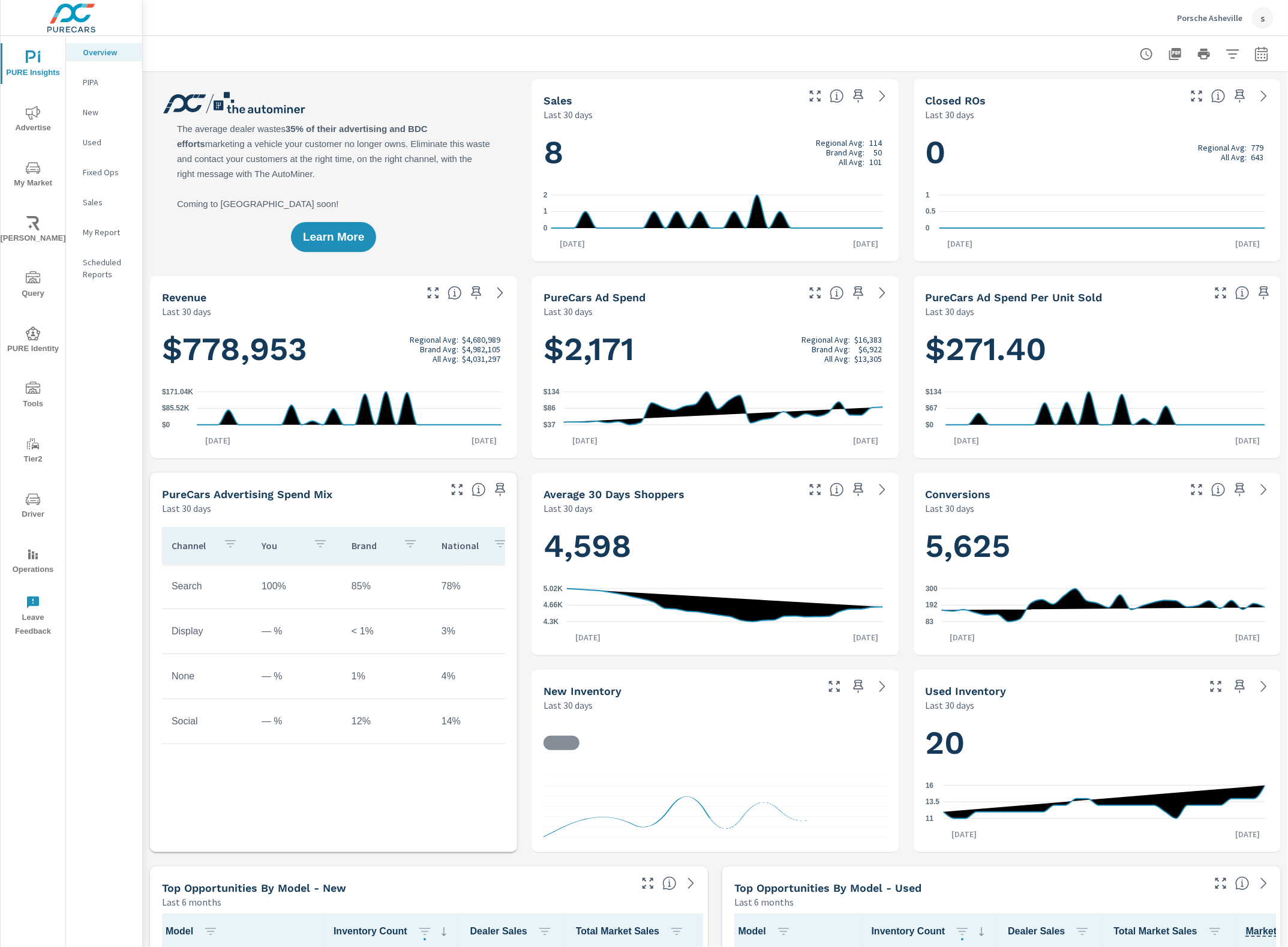 Image resolution: width=1288 pixels, height=947 pixels. Describe the element at coordinates (33, 176) in the screenshot. I see `span: My Market` at that location.